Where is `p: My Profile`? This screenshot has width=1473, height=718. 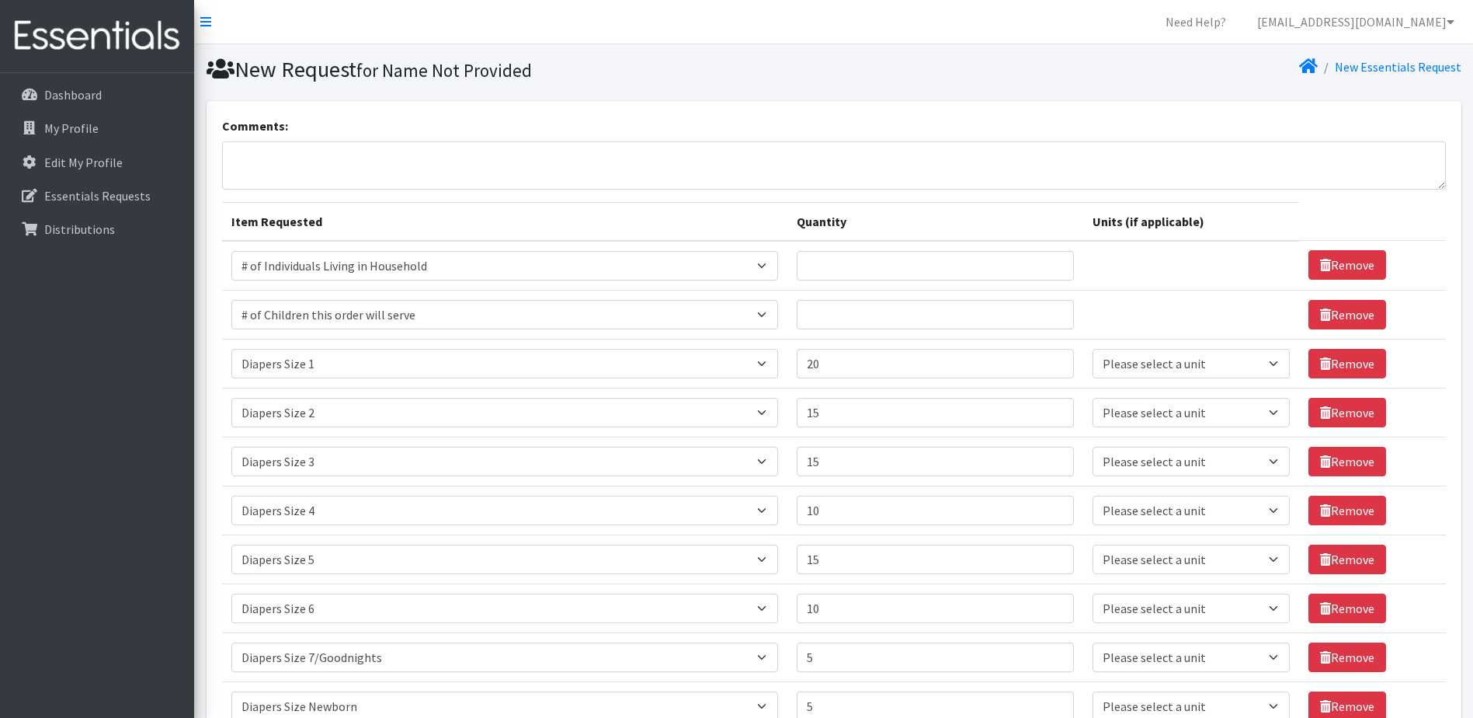 p: My Profile is located at coordinates (71, 128).